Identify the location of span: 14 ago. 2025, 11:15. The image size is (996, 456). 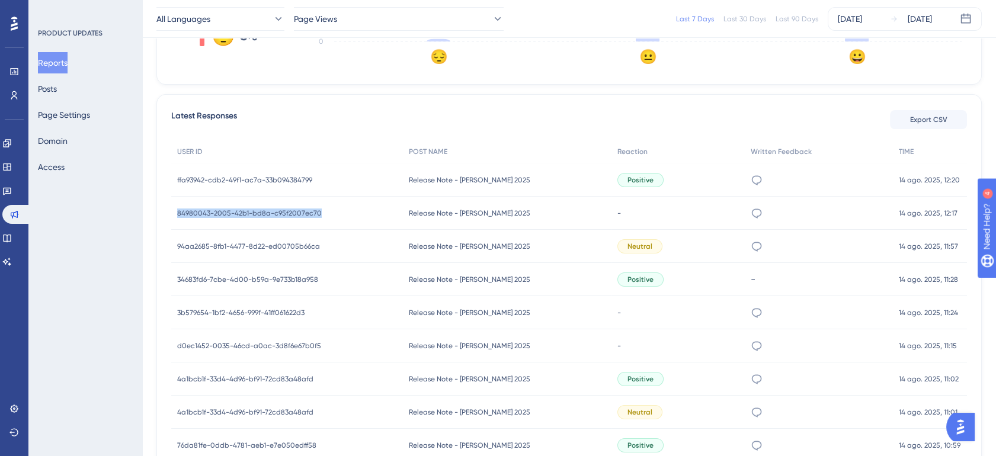
(928, 346).